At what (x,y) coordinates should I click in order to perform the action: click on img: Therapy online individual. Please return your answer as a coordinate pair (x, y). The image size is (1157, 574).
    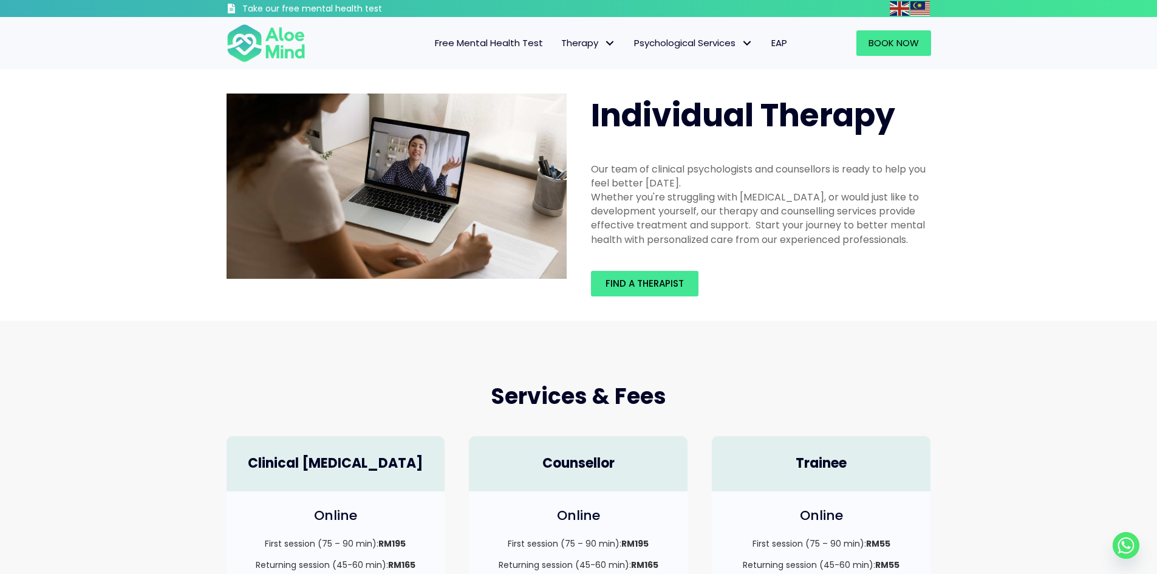
    Looking at the image, I should click on (397, 186).